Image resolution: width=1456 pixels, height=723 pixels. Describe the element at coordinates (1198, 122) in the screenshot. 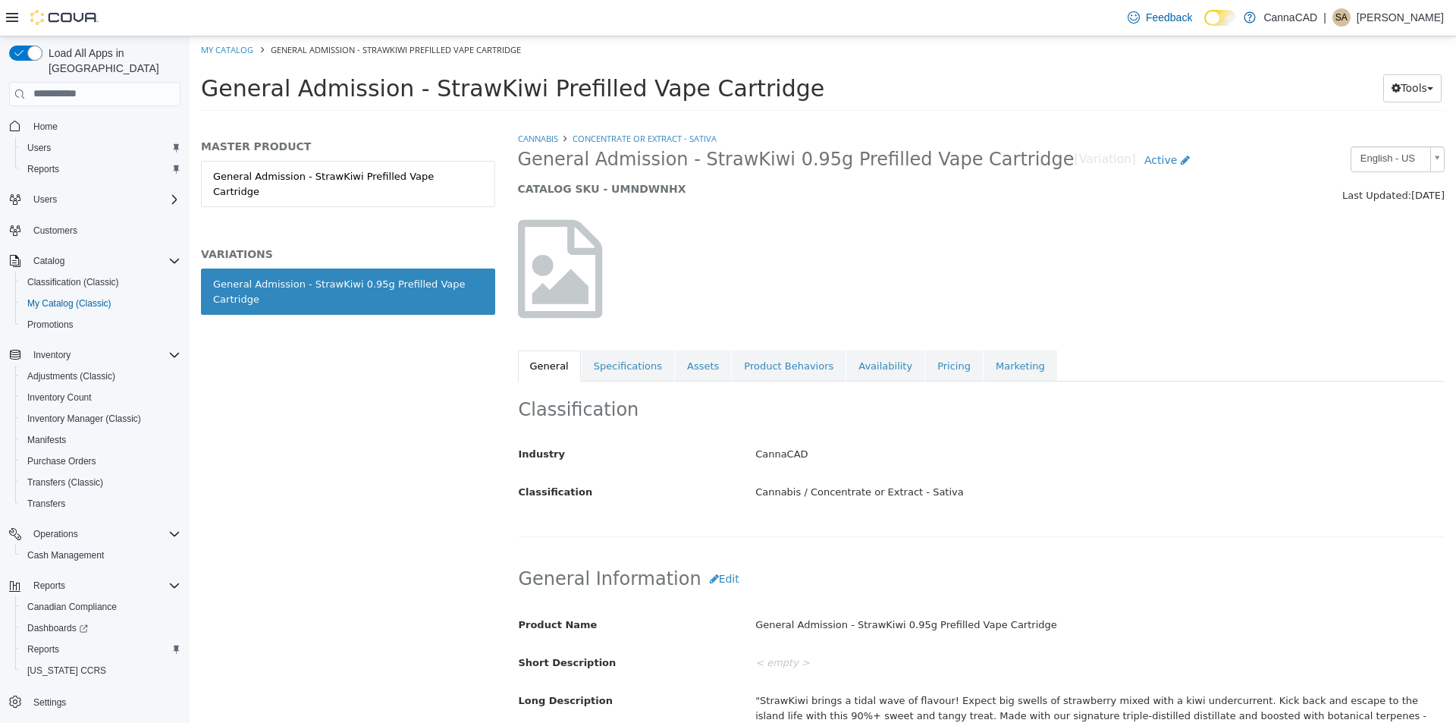

I see `span: English - US` at that location.